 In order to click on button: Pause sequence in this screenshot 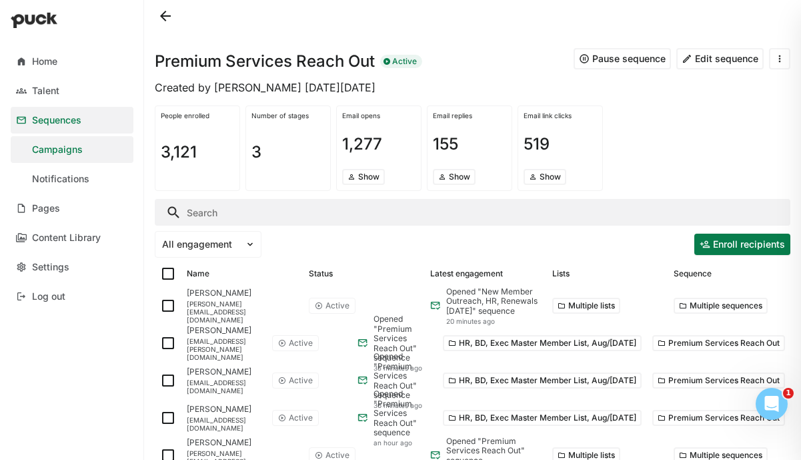, I will do `click(622, 59)`.